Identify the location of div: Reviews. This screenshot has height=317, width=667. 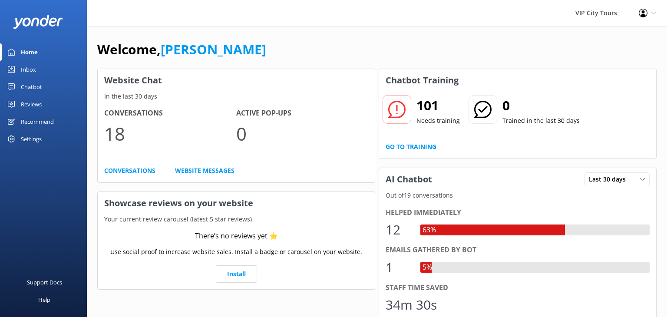
(31, 104).